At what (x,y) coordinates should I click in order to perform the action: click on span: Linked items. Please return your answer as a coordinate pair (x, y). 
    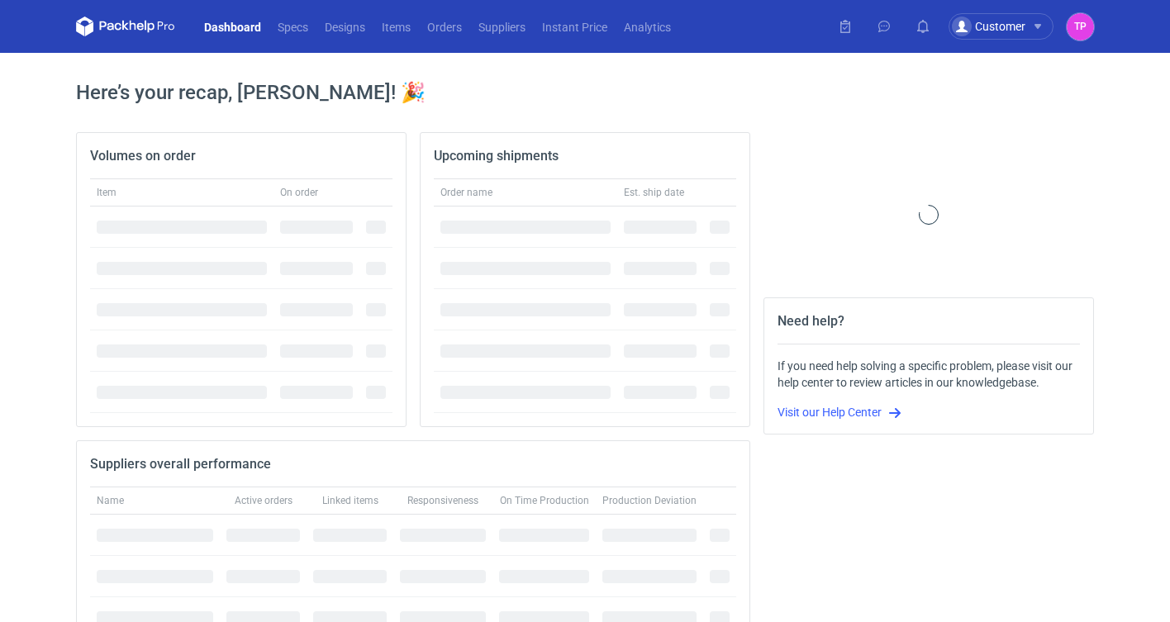
    Looking at the image, I should click on (350, 501).